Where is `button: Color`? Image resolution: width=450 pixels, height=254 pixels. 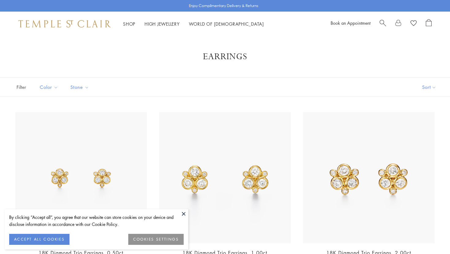
button: Color is located at coordinates (49, 87).